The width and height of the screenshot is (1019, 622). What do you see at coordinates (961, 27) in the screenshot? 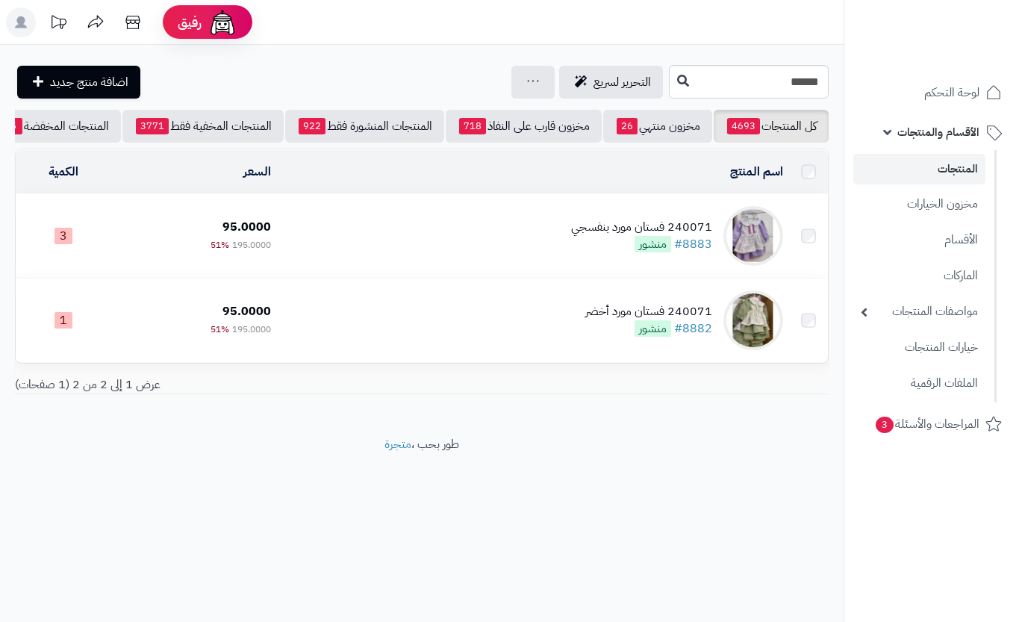
I see `img: logo-2.png` at bounding box center [961, 27].